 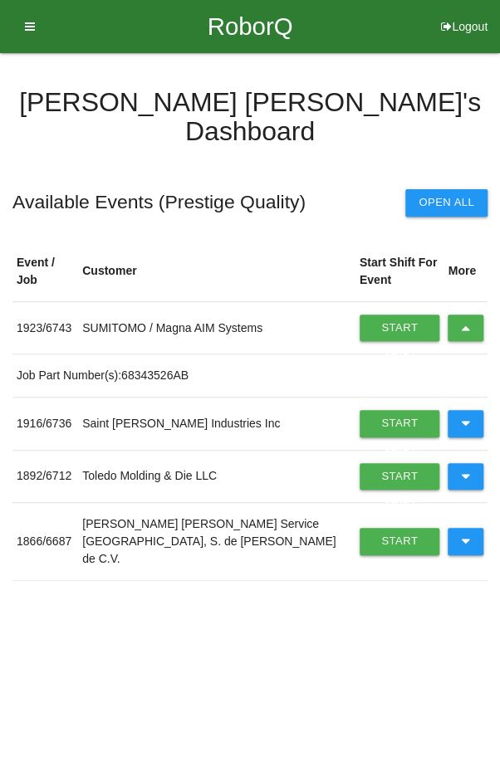 What do you see at coordinates (45, 272) in the screenshot?
I see `th: Event / Job` at bounding box center [45, 272].